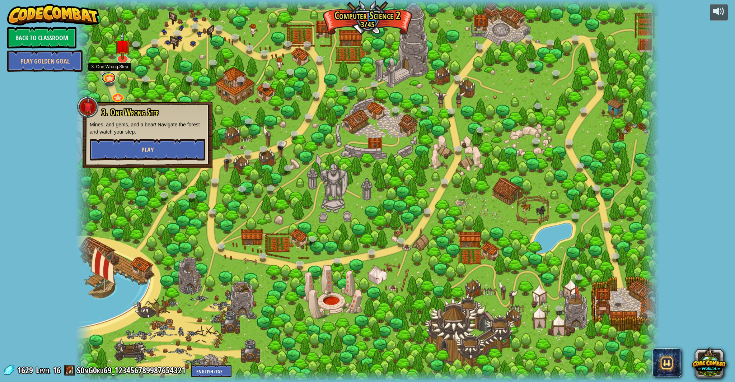  What do you see at coordinates (147, 128) in the screenshot?
I see `p: Mines, and gems, and a bear! Navigate the forest and watch your step.` at bounding box center [147, 128].